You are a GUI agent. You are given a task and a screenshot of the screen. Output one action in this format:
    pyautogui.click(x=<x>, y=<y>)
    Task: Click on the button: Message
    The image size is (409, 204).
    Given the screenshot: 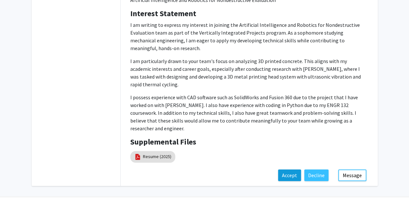 What is the action you would take?
    pyautogui.click(x=352, y=175)
    